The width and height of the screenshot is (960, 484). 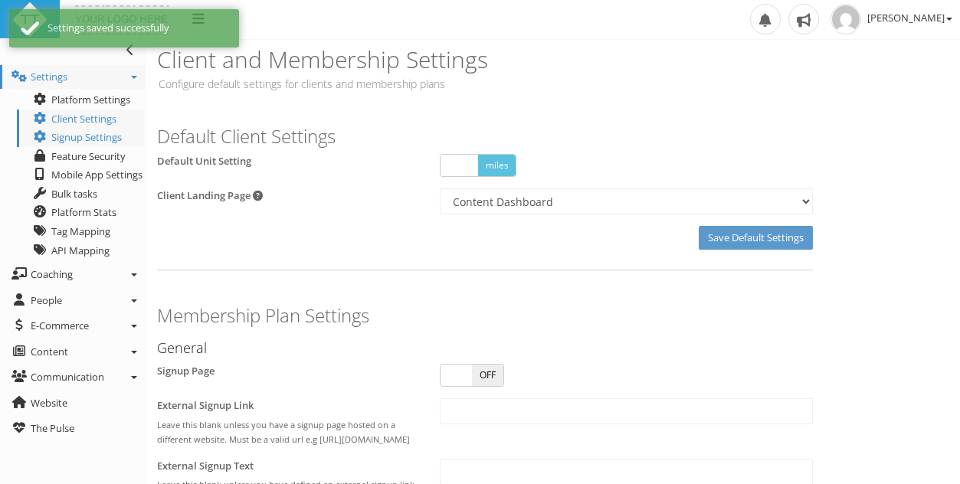 I want to click on label: Signup Page, so click(x=185, y=371).